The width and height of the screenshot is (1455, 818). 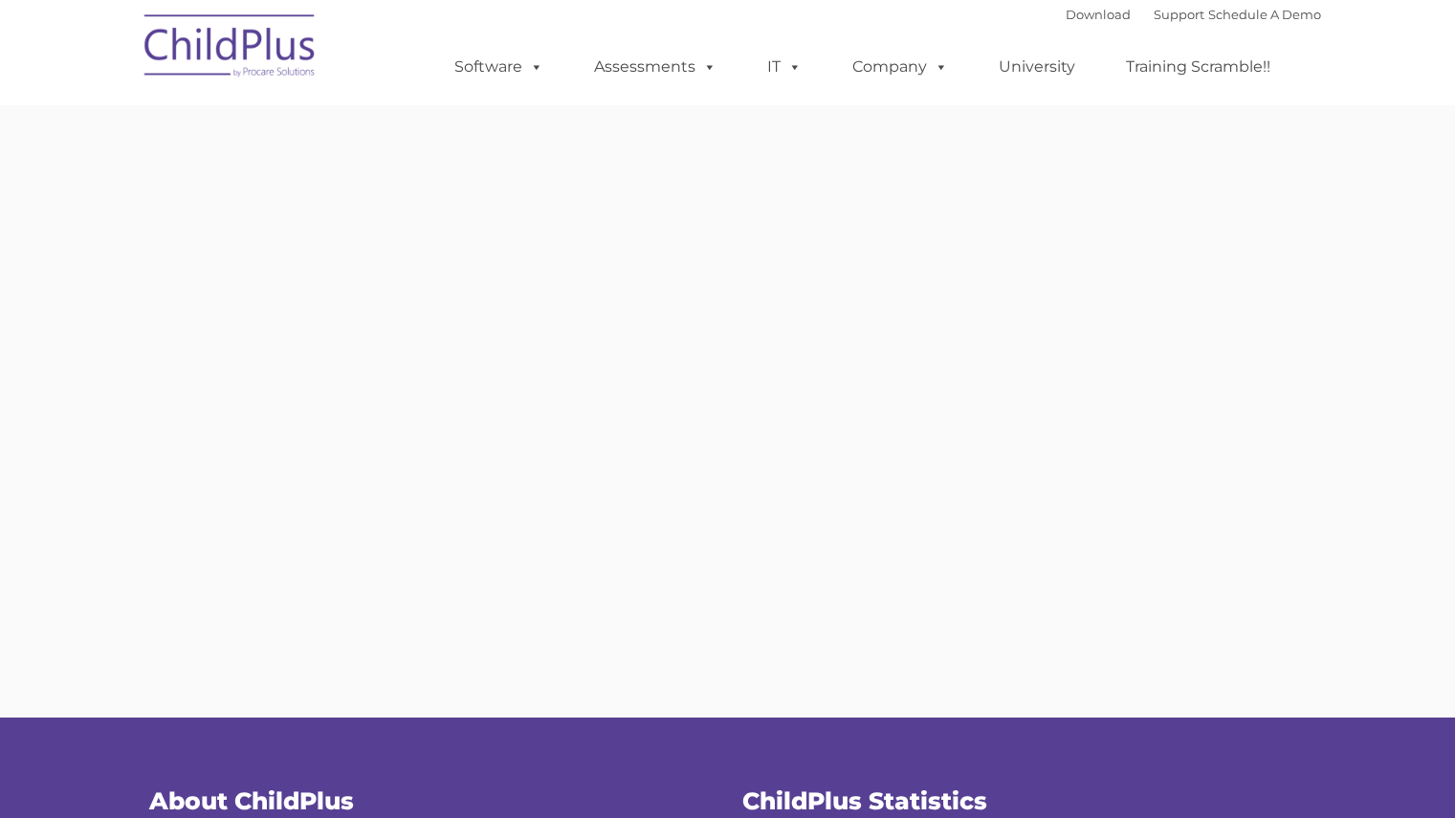 What do you see at coordinates (1264, 14) in the screenshot?
I see `a: Schedule A Demo` at bounding box center [1264, 14].